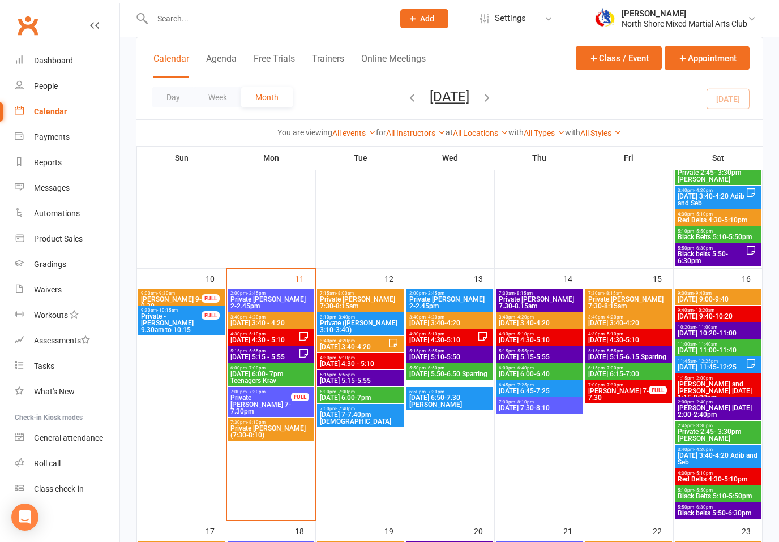 This screenshot has width=779, height=542. Describe the element at coordinates (216, 278) in the screenshot. I see `div: 10` at that location.